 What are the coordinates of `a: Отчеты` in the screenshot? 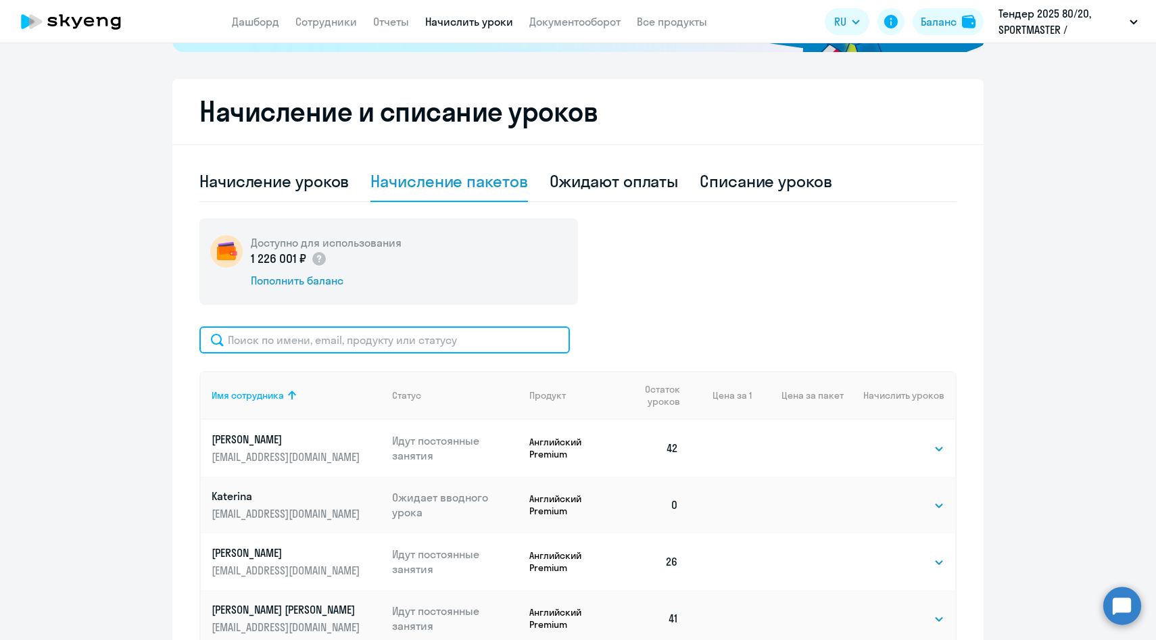 It's located at (391, 22).